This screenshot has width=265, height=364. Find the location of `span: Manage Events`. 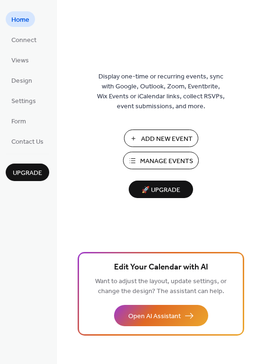

span: Manage Events is located at coordinates (166, 161).